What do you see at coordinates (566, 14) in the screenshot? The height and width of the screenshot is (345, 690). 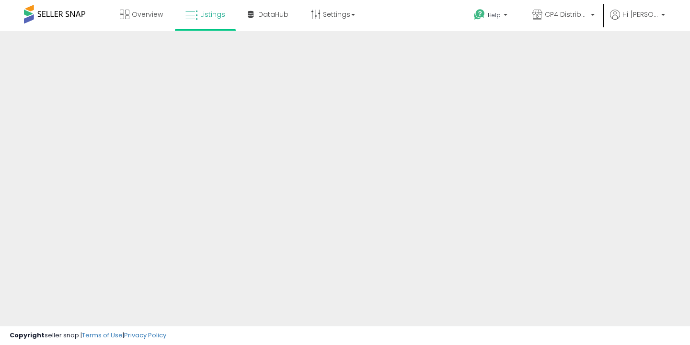 I see `span: CP4 Distributors` at bounding box center [566, 14].